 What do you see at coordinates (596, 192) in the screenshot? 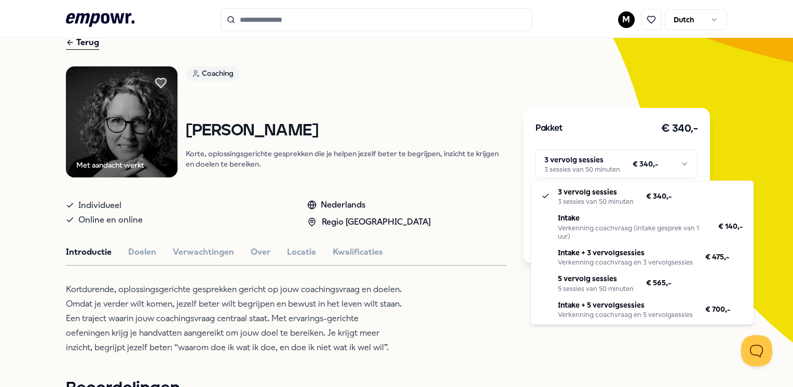
I see `p: 3 vervolg sessies` at bounding box center [596, 192].